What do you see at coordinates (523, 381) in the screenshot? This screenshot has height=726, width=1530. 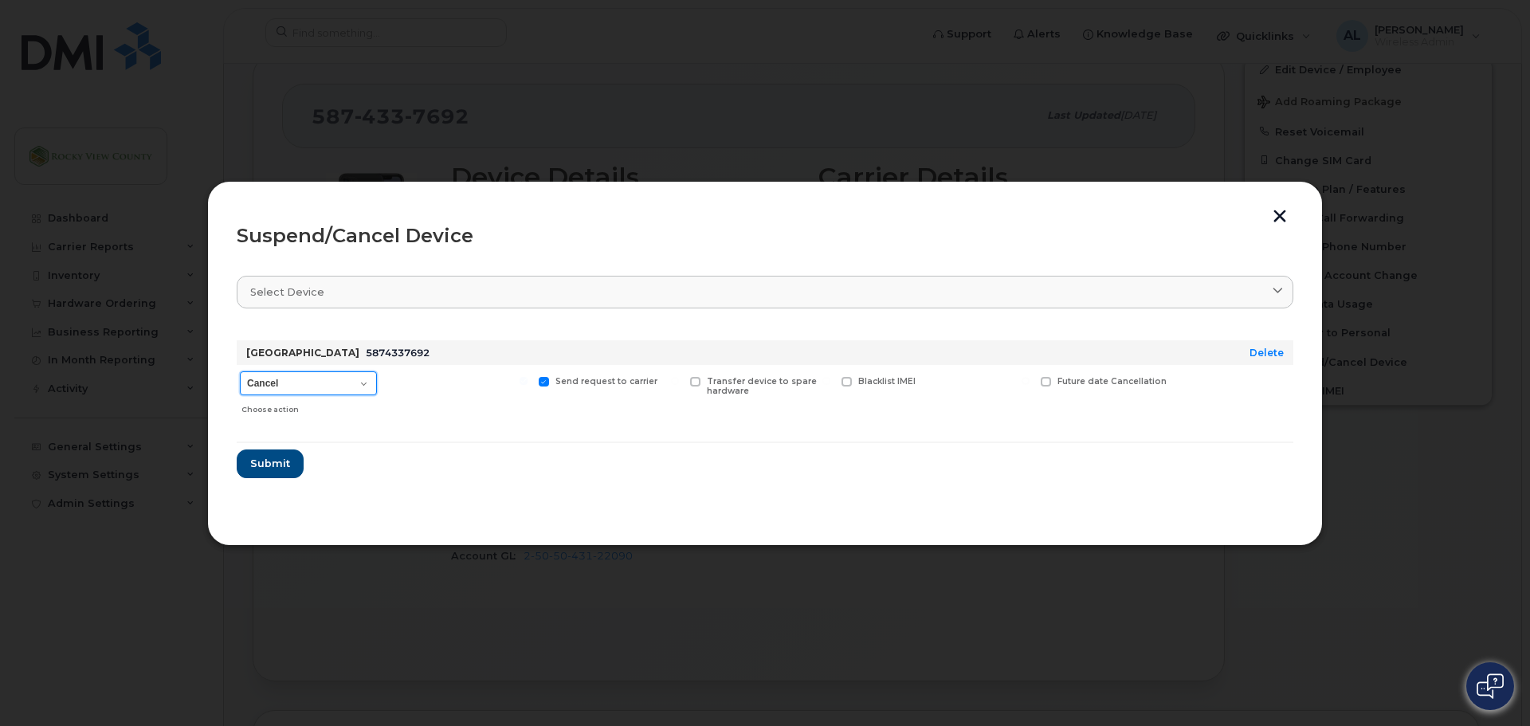 I see `input: Send request to carrier` at bounding box center [523, 381].